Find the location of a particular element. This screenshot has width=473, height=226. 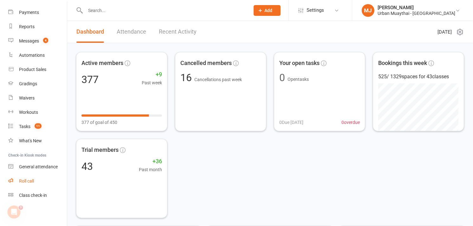

a: What's New is located at coordinates (37, 141).